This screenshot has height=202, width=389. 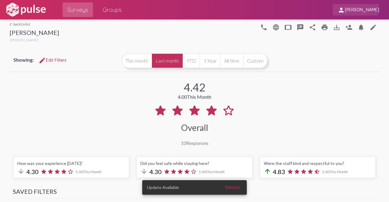 I want to click on mat-icon: speaker_notes, so click(x=300, y=27).